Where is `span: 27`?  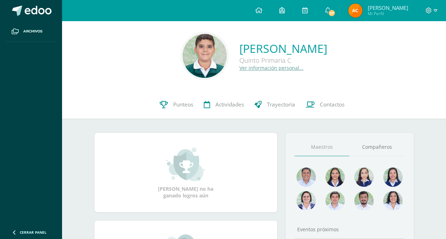 span: 27 is located at coordinates (332, 13).